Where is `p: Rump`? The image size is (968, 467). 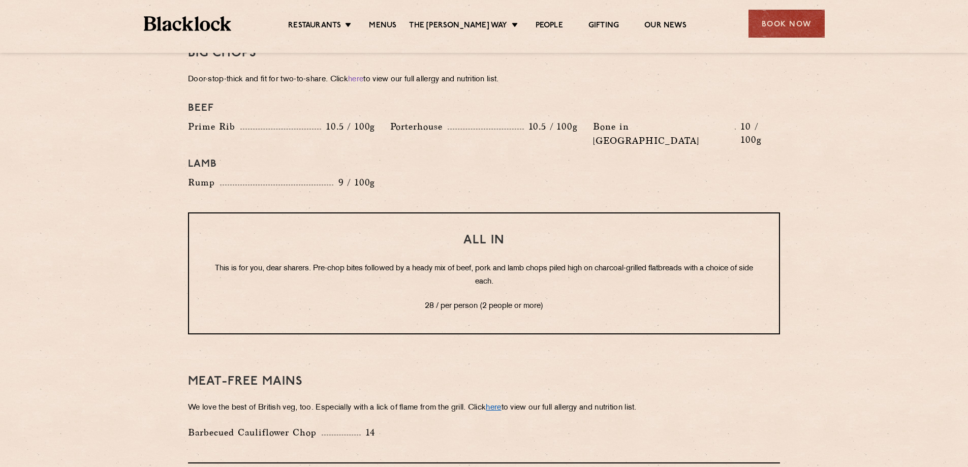 p: Rump is located at coordinates (204, 182).